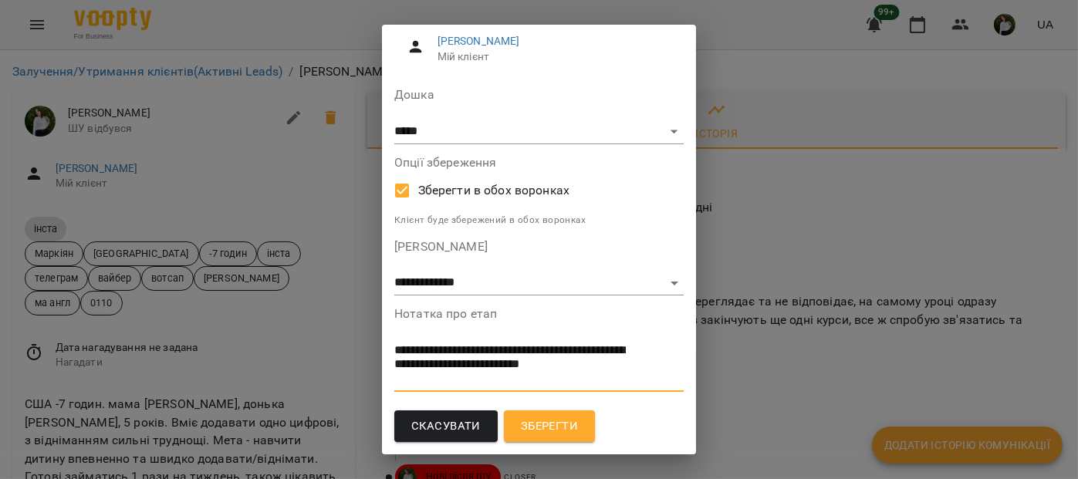 The image size is (1078, 479). I want to click on label: Нотатка про етап, so click(538, 314).